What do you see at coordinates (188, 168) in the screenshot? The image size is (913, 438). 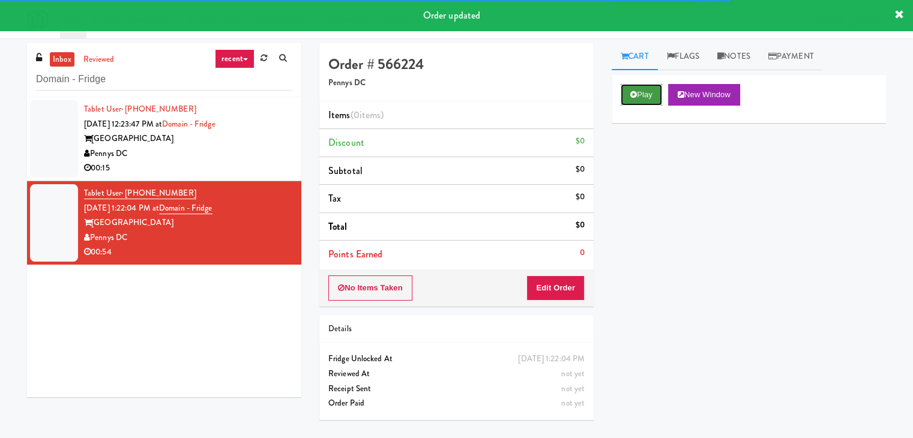 I see `div: 00:15` at bounding box center [188, 168].